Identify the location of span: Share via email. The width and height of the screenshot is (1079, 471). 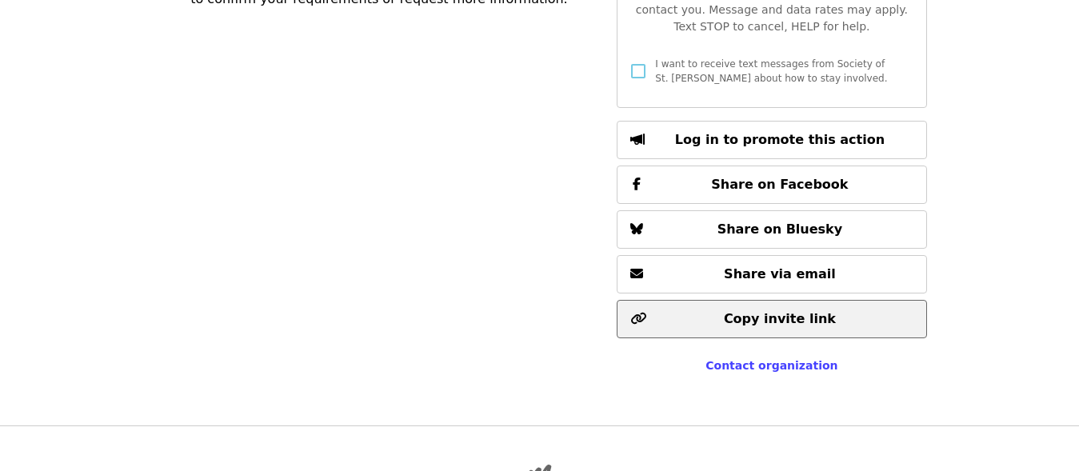
(780, 273).